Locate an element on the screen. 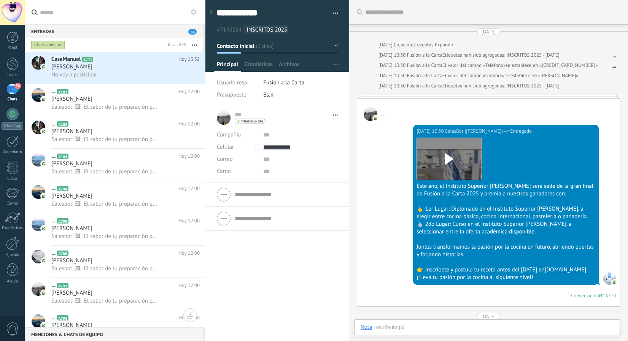 The height and width of the screenshot is (341, 628). span: Principal is located at coordinates (227, 66).